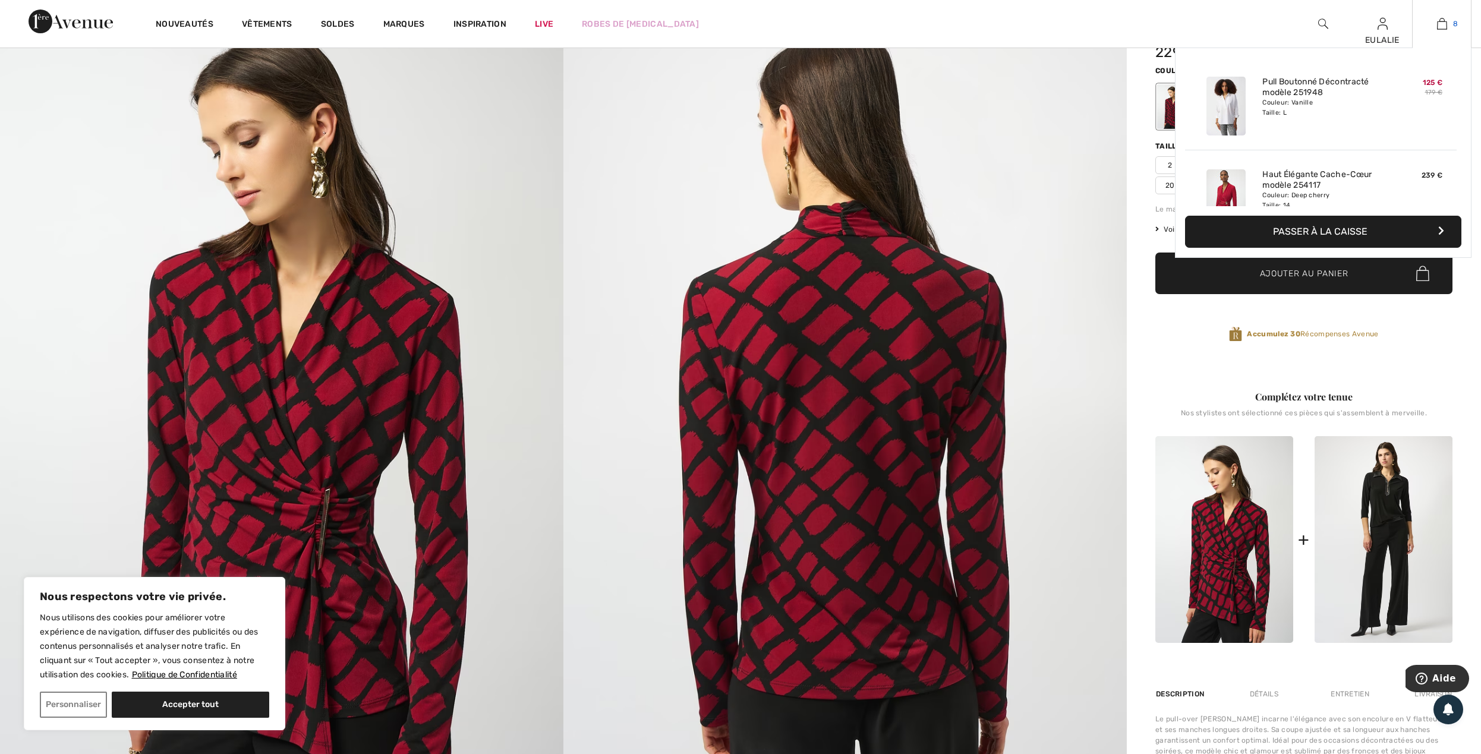 Image resolution: width=1481 pixels, height=754 pixels. I want to click on a: Haut Élégante Cache-Cœur modèle 254117, so click(1320, 180).